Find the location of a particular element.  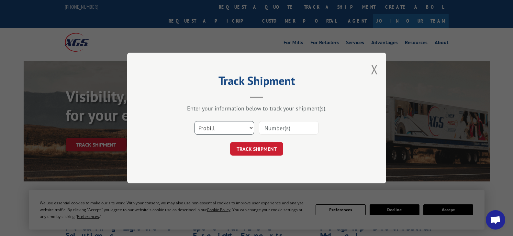

input: Number(s) is located at coordinates (289, 128).